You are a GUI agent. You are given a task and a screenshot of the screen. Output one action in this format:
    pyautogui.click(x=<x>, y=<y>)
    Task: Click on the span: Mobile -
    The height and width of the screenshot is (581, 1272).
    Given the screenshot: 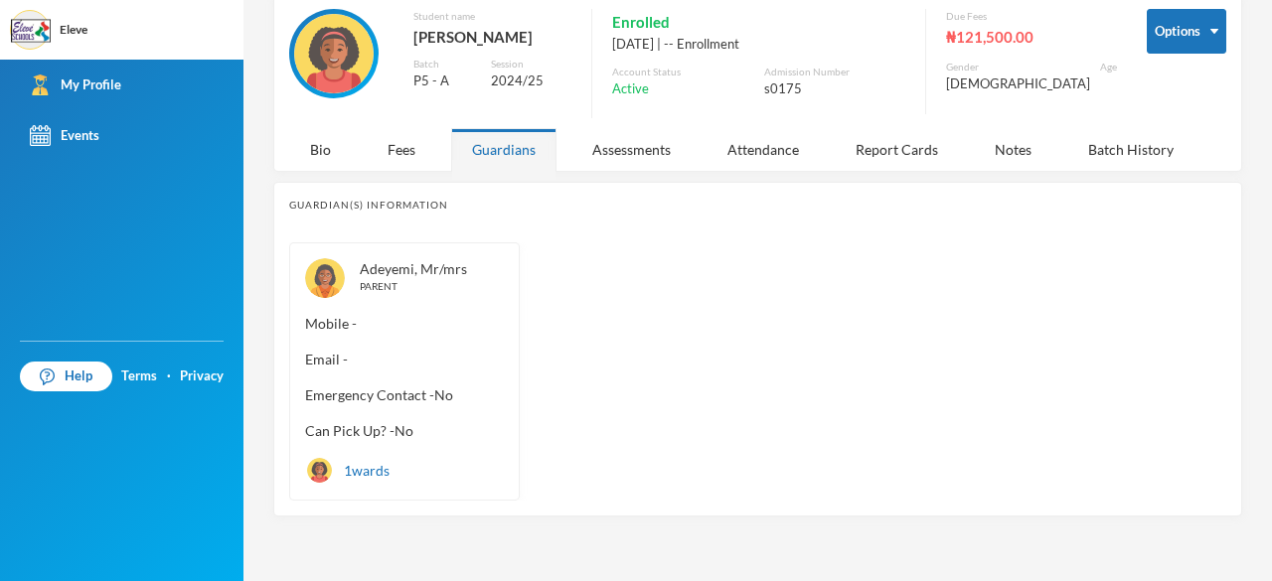 What is the action you would take?
    pyautogui.click(x=404, y=323)
    